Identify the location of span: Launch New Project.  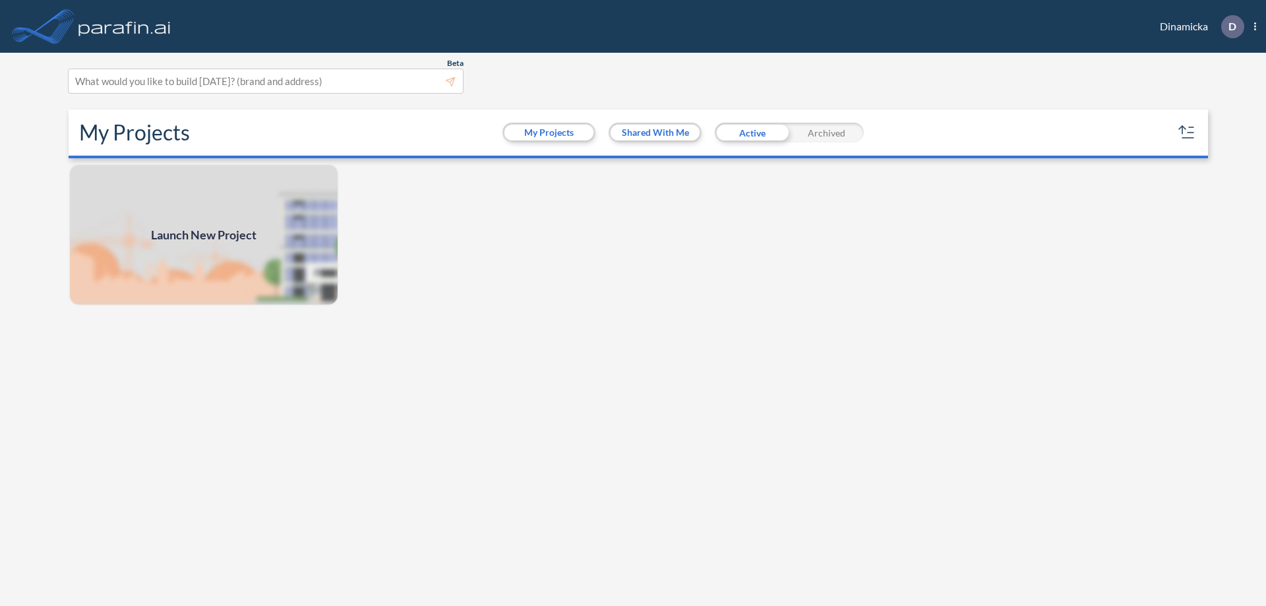
(204, 235).